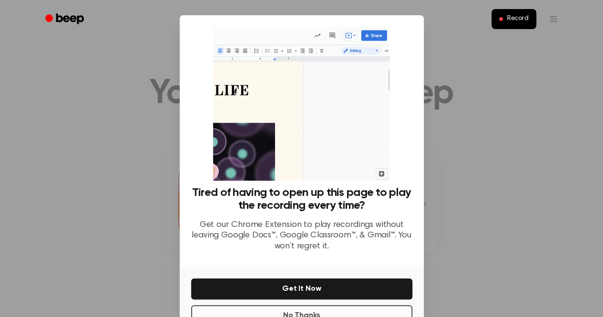 This screenshot has height=317, width=603. I want to click on a: Beep, so click(65, 19).